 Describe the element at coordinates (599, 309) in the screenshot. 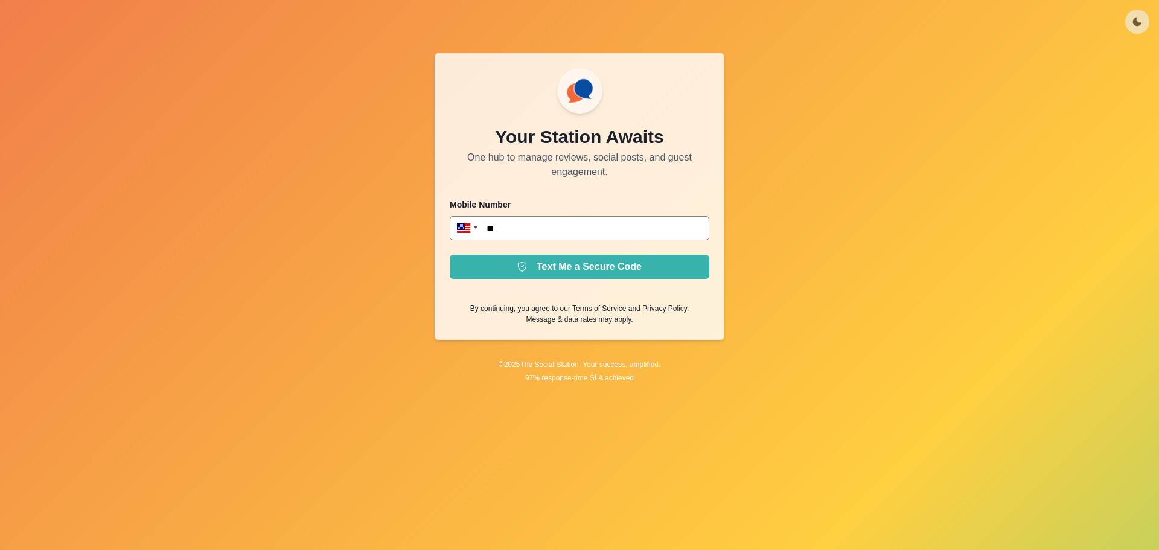

I see `a: Terms of Service` at that location.